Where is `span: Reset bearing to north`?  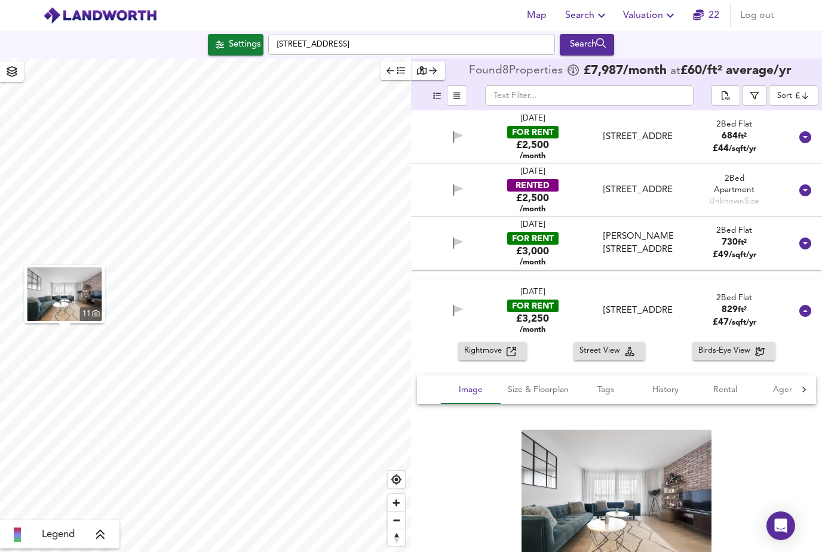
span: Reset bearing to north is located at coordinates (396, 538).